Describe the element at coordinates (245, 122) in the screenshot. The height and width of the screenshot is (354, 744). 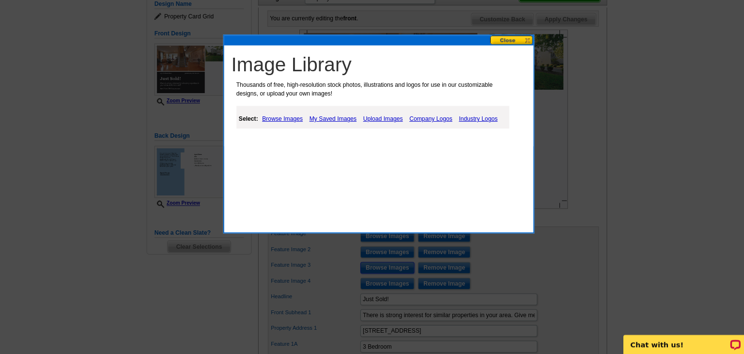
I see `strong: Select:` at that location.